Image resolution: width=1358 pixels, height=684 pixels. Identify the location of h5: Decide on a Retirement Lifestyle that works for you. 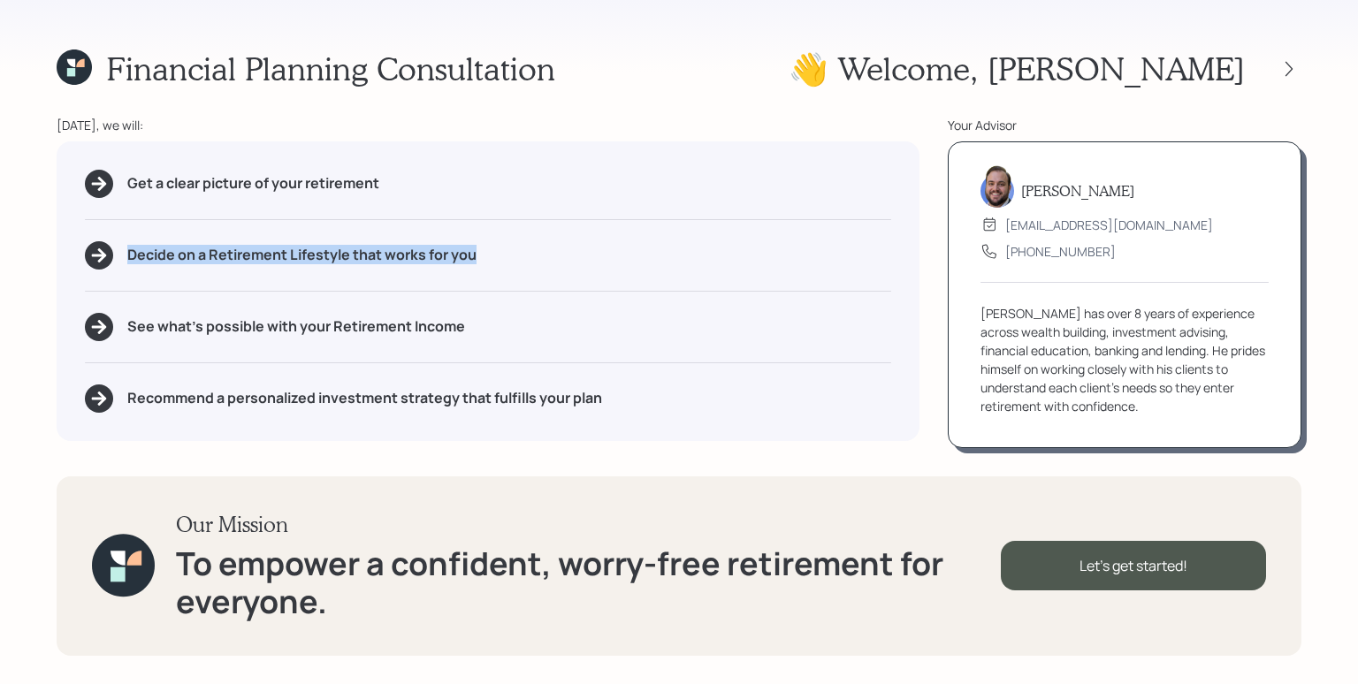
(301, 255).